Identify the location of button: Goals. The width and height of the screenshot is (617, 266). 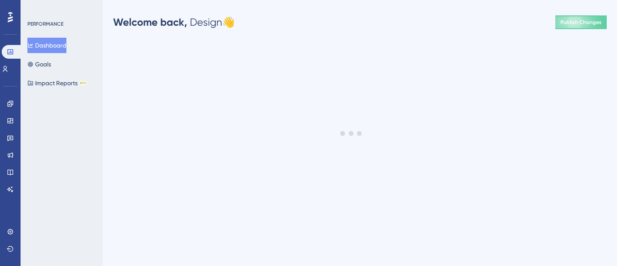
(39, 64).